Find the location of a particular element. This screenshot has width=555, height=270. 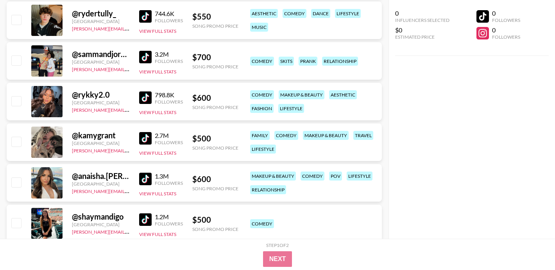

div: family is located at coordinates (260, 135).